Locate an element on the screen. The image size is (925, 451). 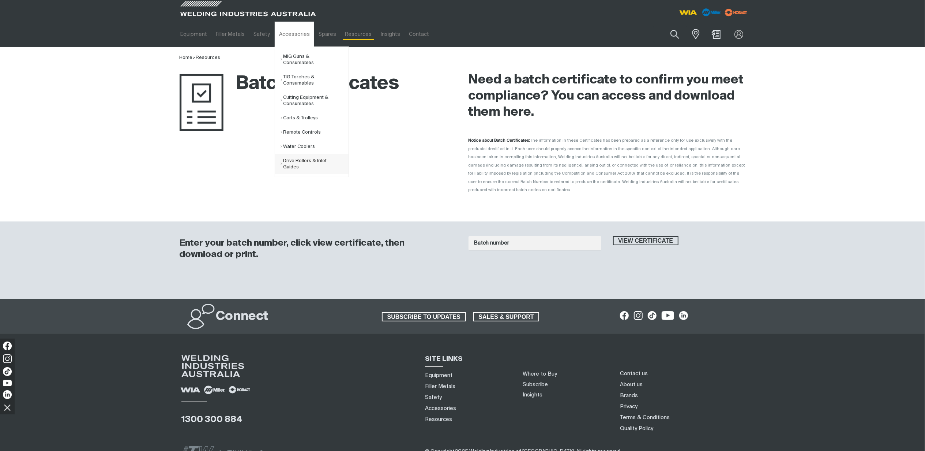
input: Product name or item number... is located at coordinates (670, 34).